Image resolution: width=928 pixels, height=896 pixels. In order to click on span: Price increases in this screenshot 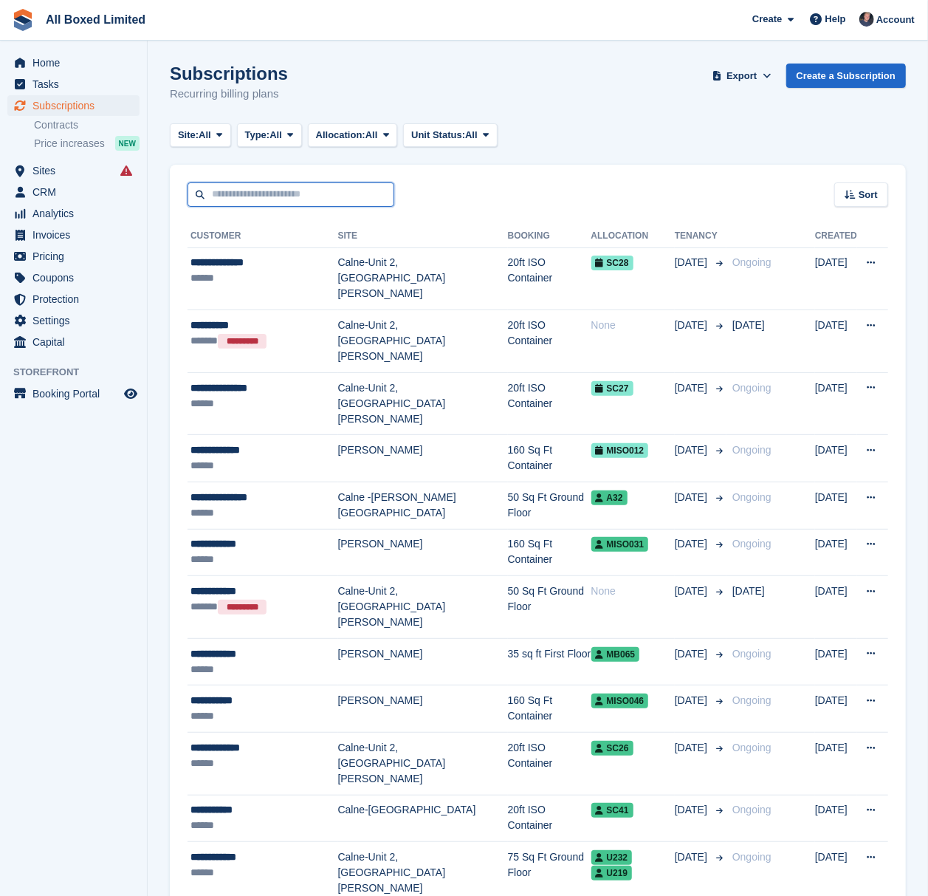, I will do `click(69, 143)`.